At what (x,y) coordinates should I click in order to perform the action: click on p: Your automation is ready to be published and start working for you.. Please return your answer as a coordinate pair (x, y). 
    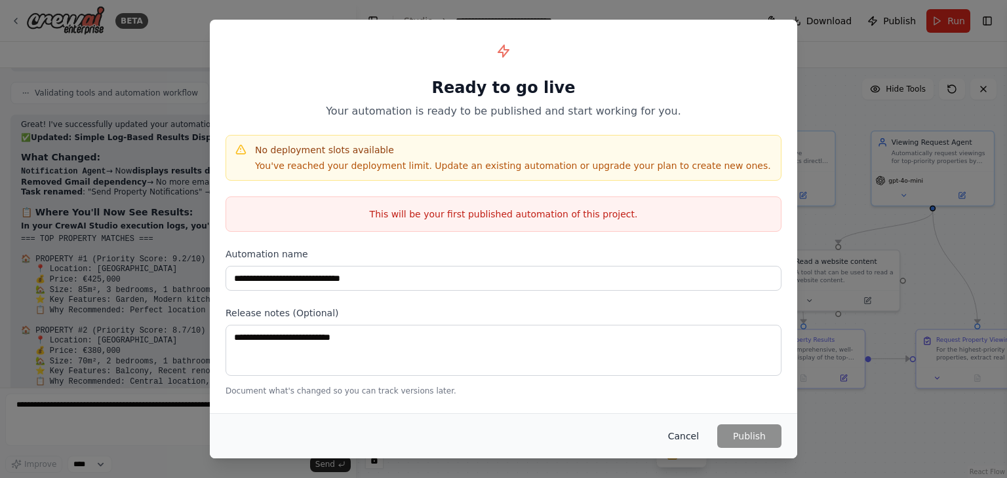
    Looking at the image, I should click on (503, 111).